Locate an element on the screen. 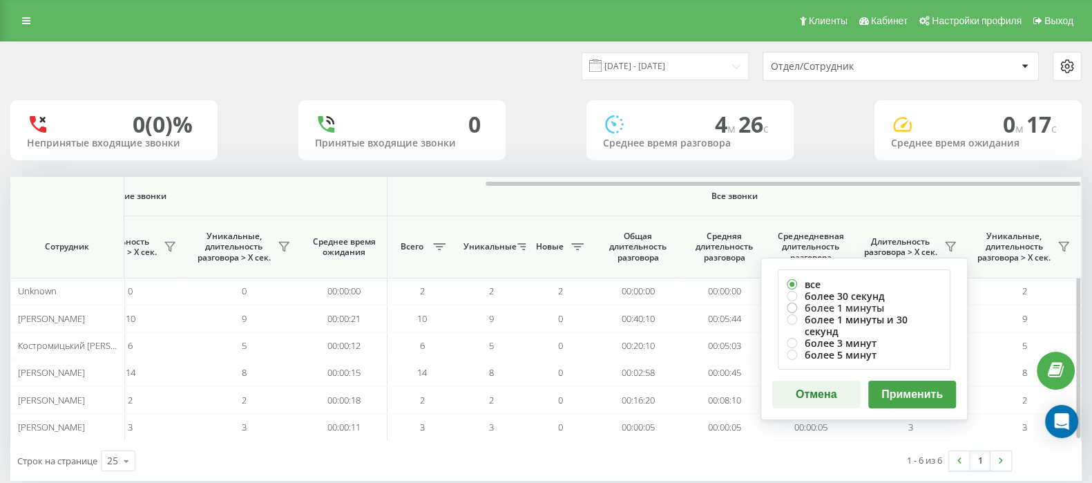 The height and width of the screenshot is (483, 1092). span: Настройки профиля is located at coordinates (977, 21).